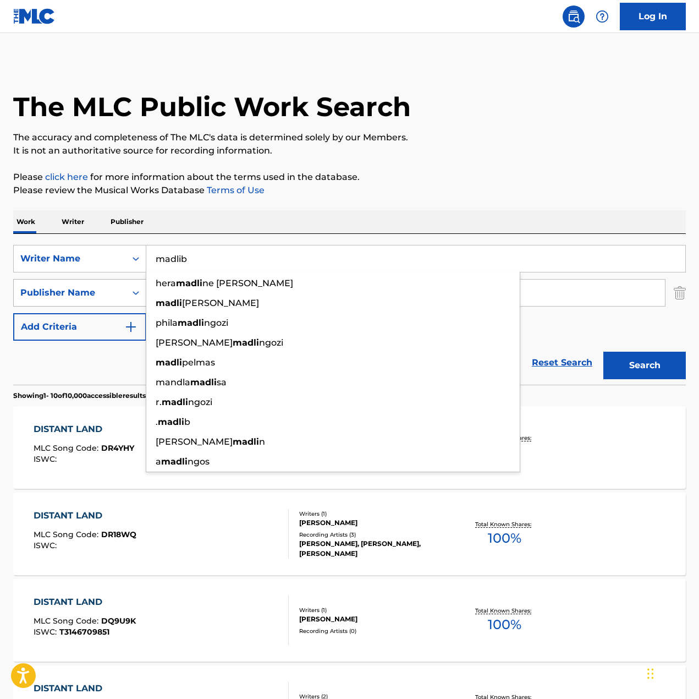 Image resolution: width=699 pixels, height=699 pixels. Describe the element at coordinates (118, 621) in the screenshot. I see `span: DQ9U9K` at that location.